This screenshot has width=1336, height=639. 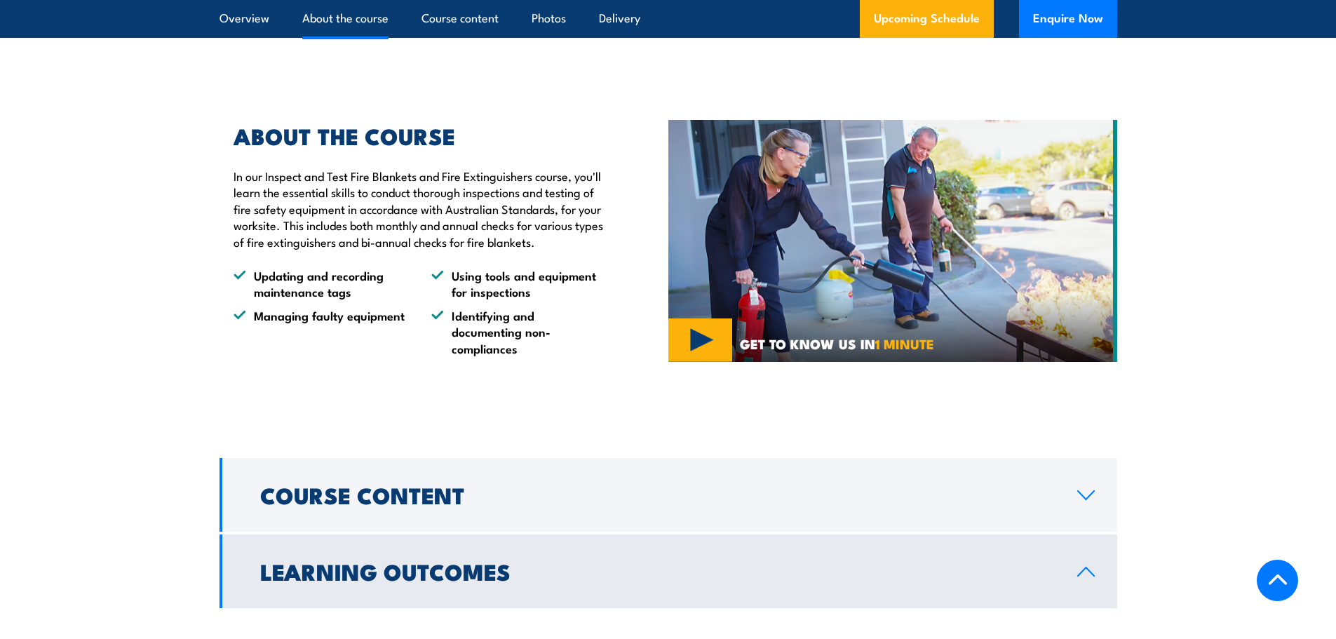 I want to click on a: Course Content, so click(x=668, y=494).